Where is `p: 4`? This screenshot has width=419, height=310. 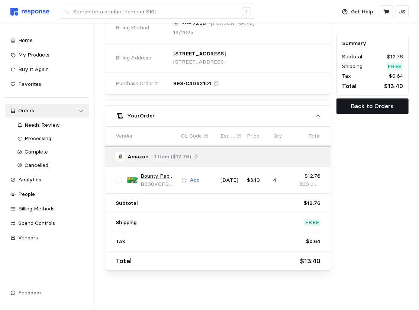 p: 4 is located at coordinates (284, 180).